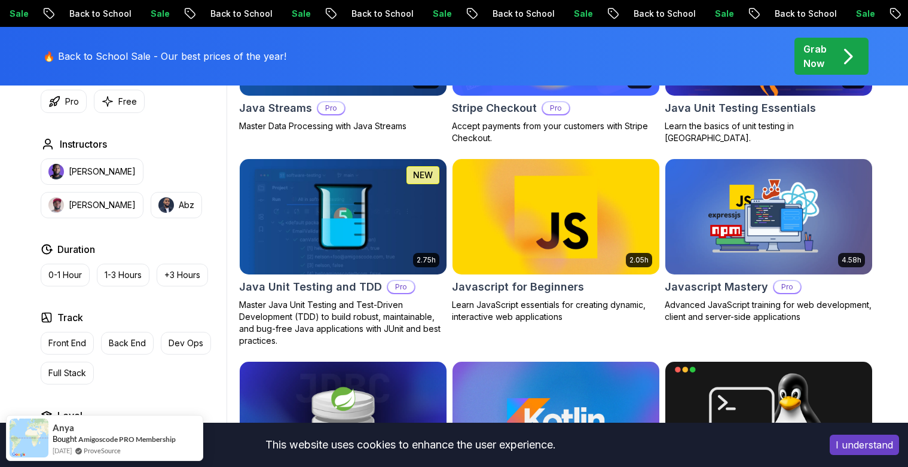 This screenshot has width=908, height=467. Describe the element at coordinates (410, 444) in the screenshot. I see `div: This website uses cookies to enhance the user experience.` at that location.